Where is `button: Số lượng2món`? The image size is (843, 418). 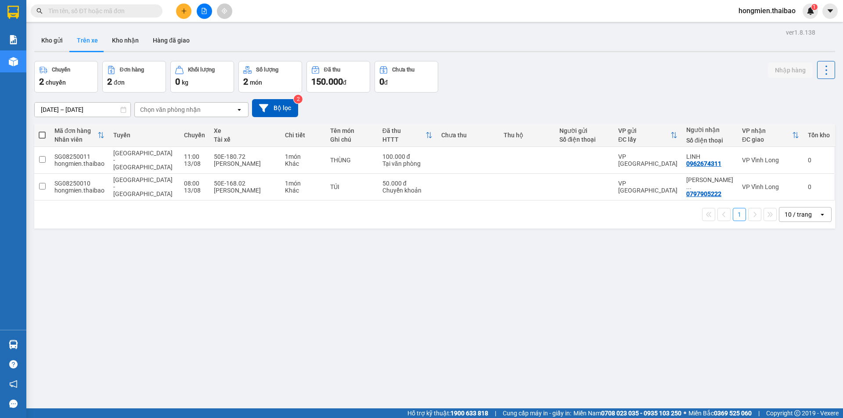
button: Số lượng2món is located at coordinates (270, 77).